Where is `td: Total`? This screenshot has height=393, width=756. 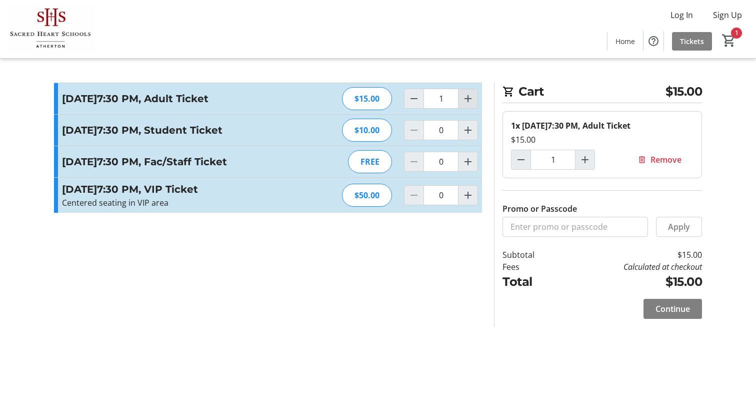
td: Total is located at coordinates (532, 282).